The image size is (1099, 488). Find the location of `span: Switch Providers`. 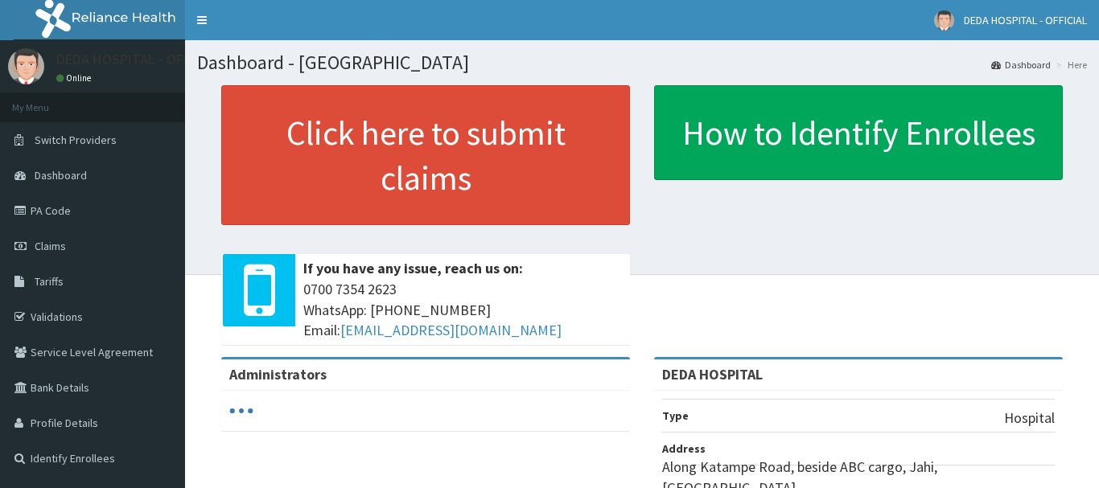

span: Switch Providers is located at coordinates (76, 140).